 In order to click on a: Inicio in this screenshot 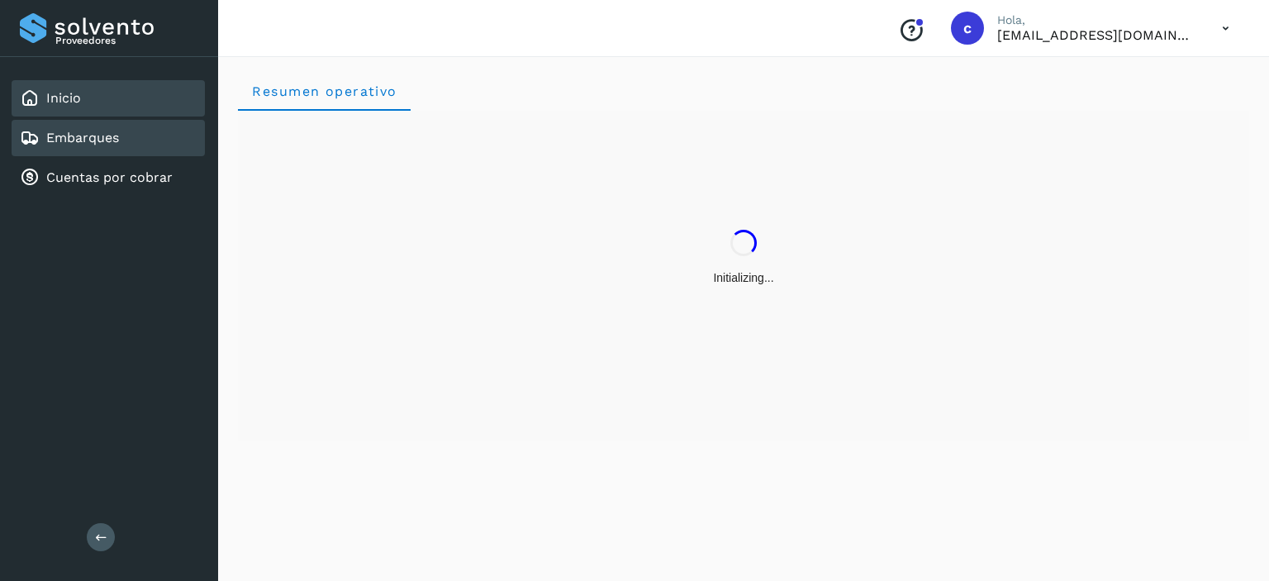, I will do `click(64, 98)`.